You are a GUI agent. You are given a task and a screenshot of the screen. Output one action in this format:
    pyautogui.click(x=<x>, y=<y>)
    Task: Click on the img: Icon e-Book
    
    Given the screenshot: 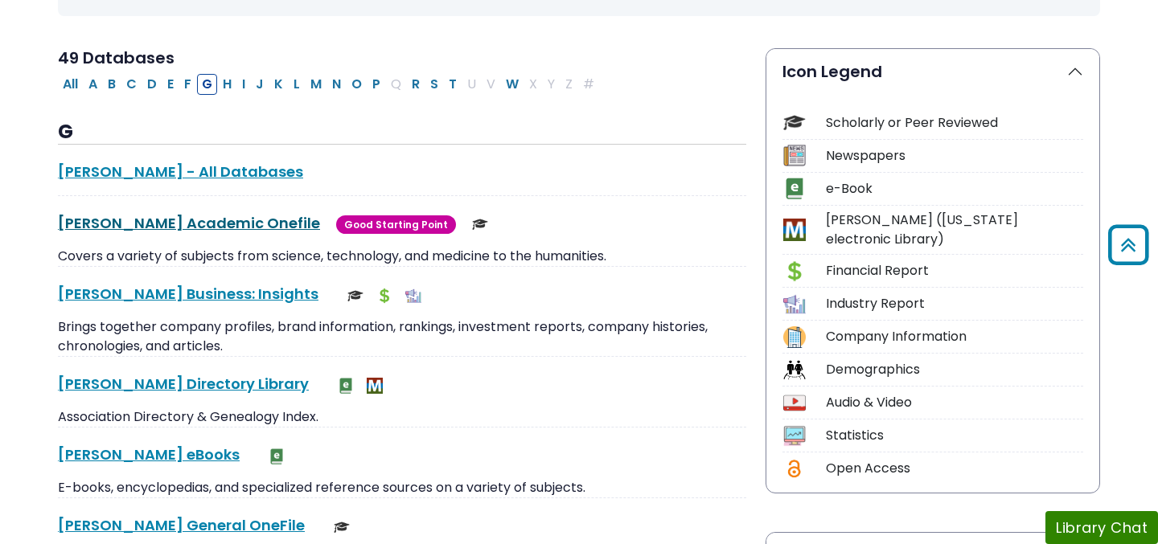 What is the action you would take?
    pyautogui.click(x=794, y=188)
    